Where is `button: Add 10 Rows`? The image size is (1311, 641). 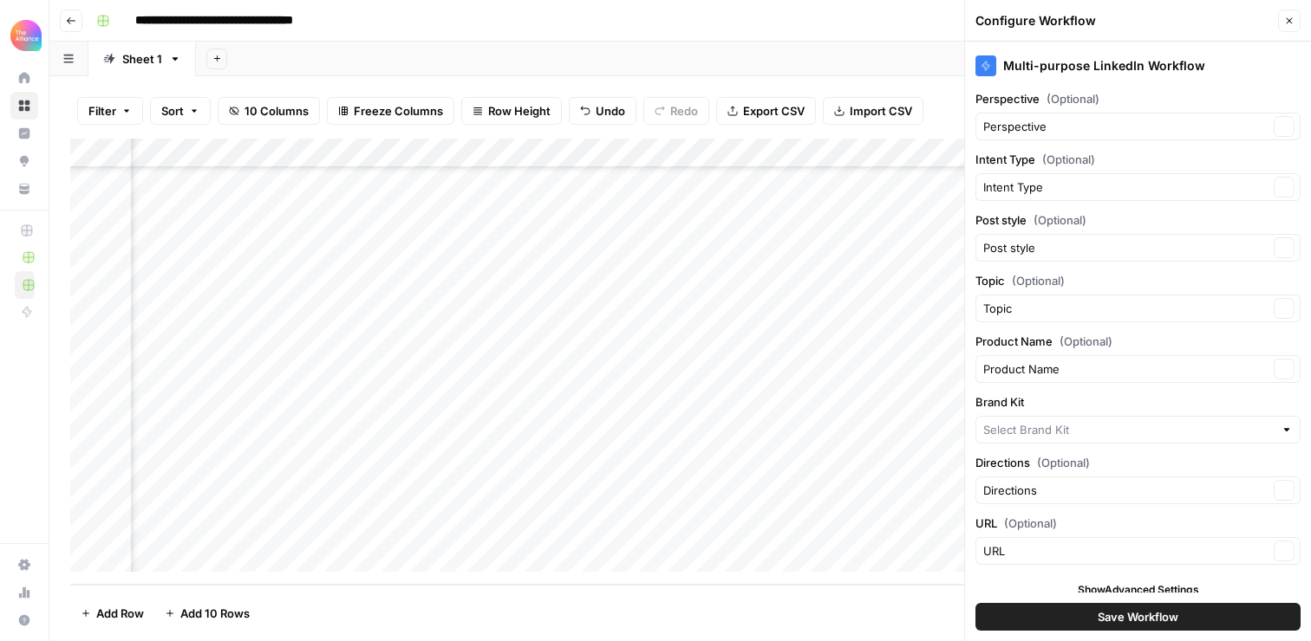
button: Add 10 Rows is located at coordinates (207, 614).